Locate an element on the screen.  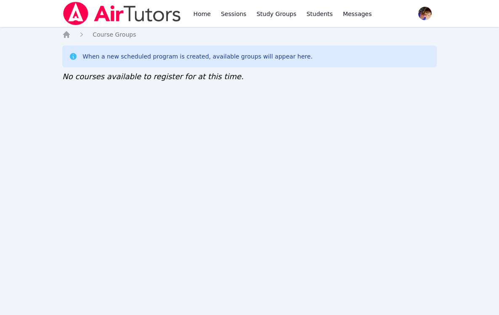
span: Messages is located at coordinates (357, 14).